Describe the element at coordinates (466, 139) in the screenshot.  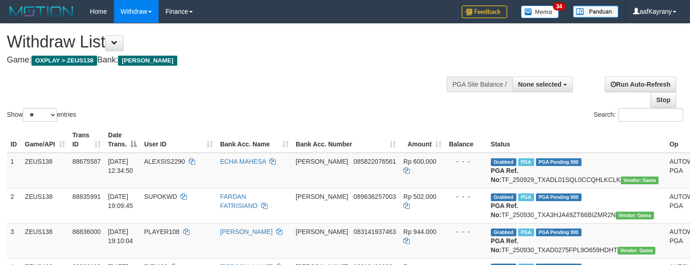
I see `th: Balance` at that location.